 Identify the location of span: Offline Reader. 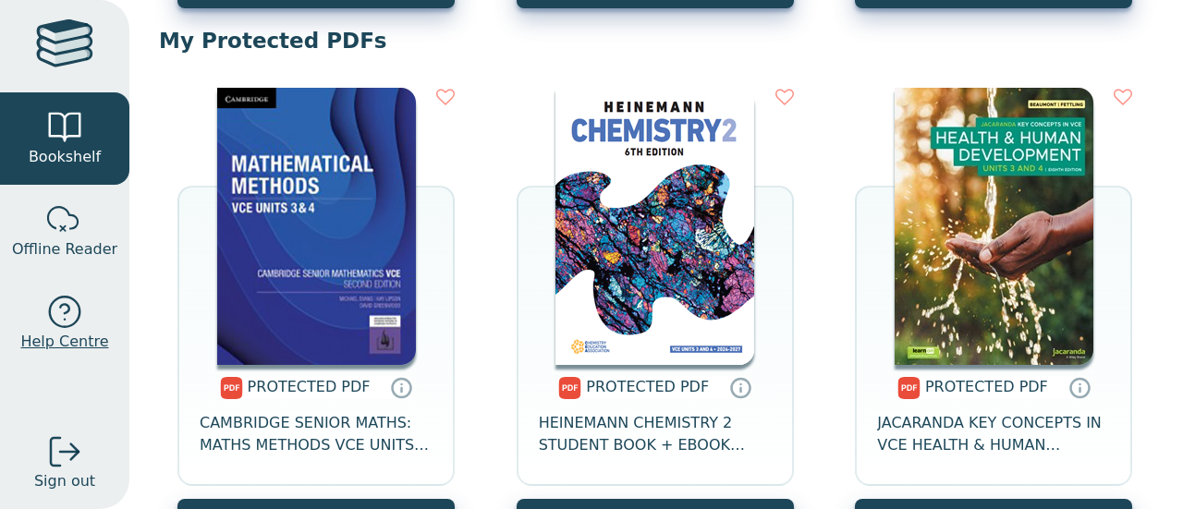
(65, 250).